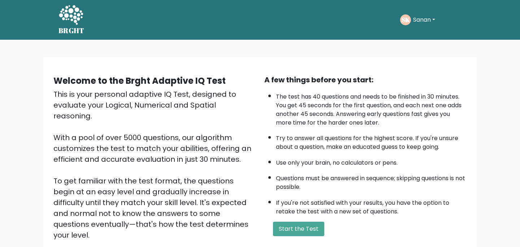 This screenshot has width=520, height=247. I want to click on li: Questions must be answered in sequence; skipping questions is not possible., so click(371, 181).